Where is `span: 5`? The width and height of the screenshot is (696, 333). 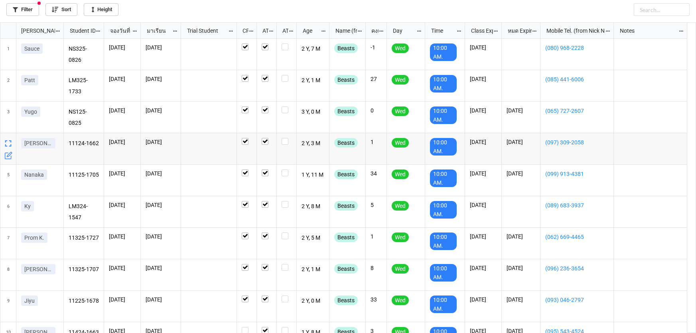 span: 5 is located at coordinates (8, 180).